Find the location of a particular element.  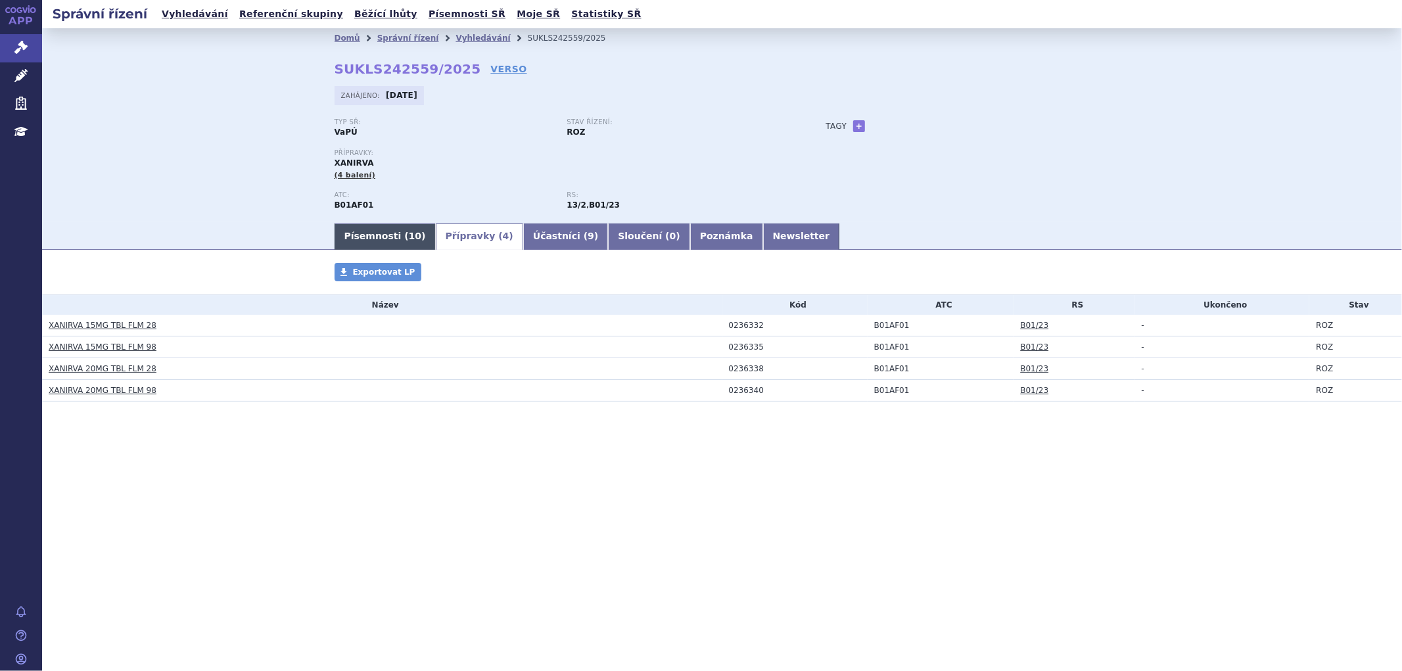

a: XANIRVA 20MG TBL FLM 28 is located at coordinates (103, 369).